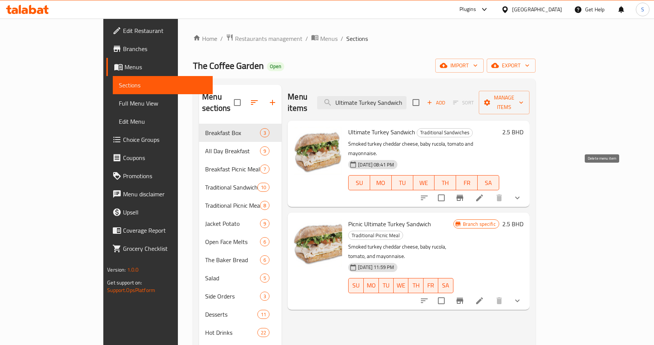 The image size is (654, 345). Describe the element at coordinates (390, 224) in the screenshot. I see `span: Picnic Ultimate Turkey Sandwich` at that location.